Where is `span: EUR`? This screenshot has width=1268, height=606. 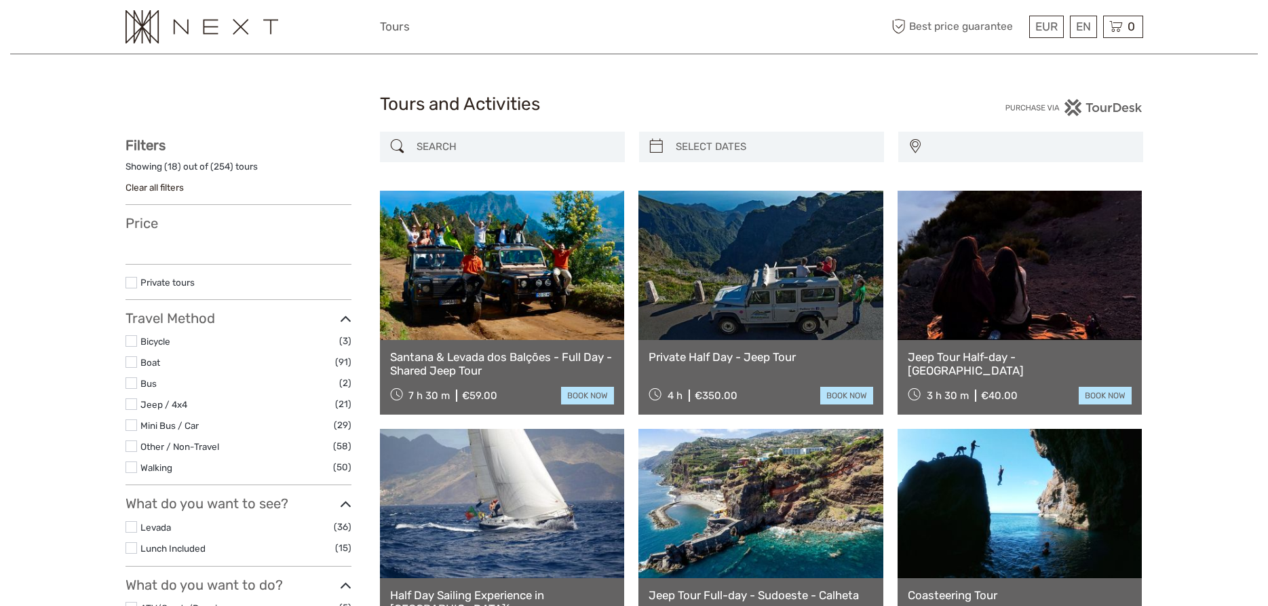 span: EUR is located at coordinates (1046, 26).